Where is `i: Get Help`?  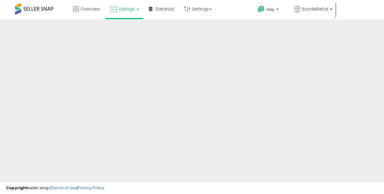
i: Get Help is located at coordinates (261, 9).